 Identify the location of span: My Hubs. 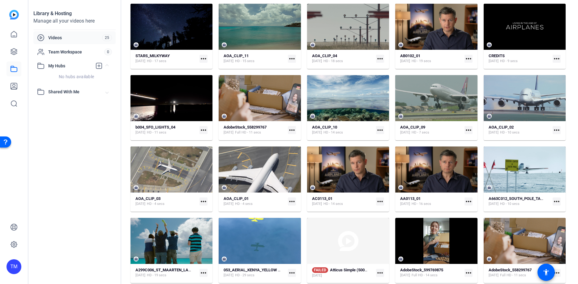
(70, 66).